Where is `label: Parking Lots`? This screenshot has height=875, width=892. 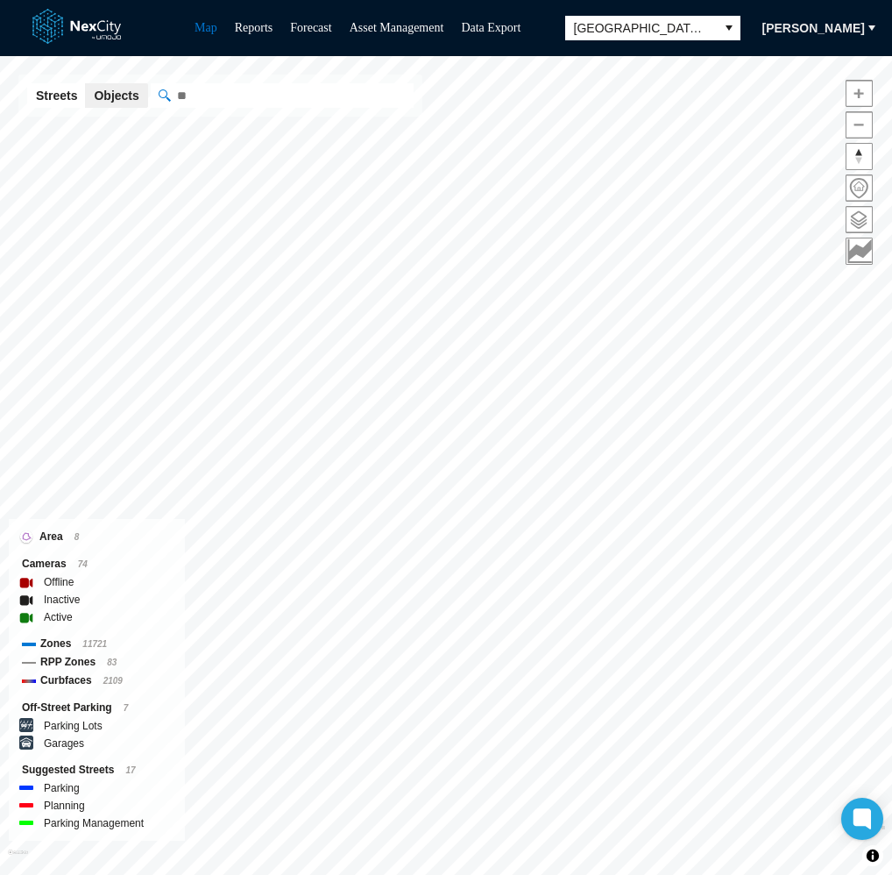 label: Parking Lots is located at coordinates (73, 726).